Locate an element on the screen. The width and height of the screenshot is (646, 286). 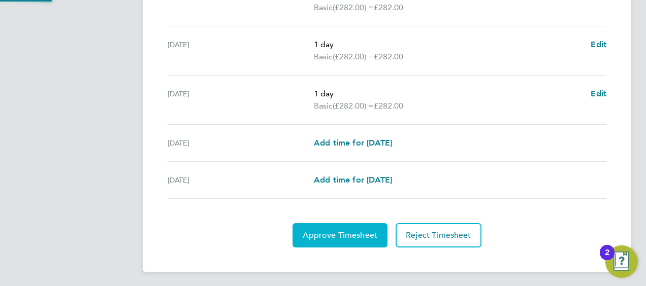
span: Reject Timesheet is located at coordinates (438, 236).